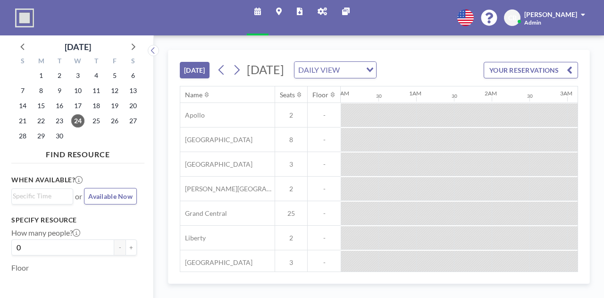 Image resolution: width=604 pixels, height=298 pixels. Describe the element at coordinates (25, 18) in the screenshot. I see `img: organization-logo` at that location.